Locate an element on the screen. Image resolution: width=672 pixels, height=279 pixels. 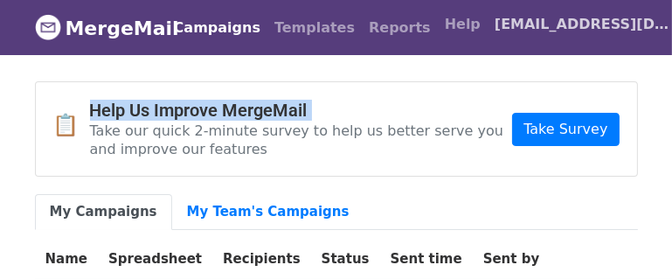
a: MergeMail is located at coordinates (94, 28).